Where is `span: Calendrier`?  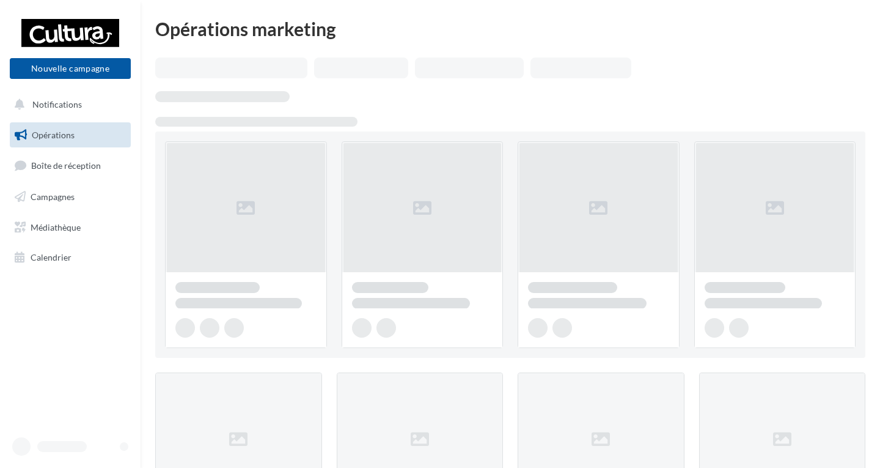 span: Calendrier is located at coordinates (51, 257).